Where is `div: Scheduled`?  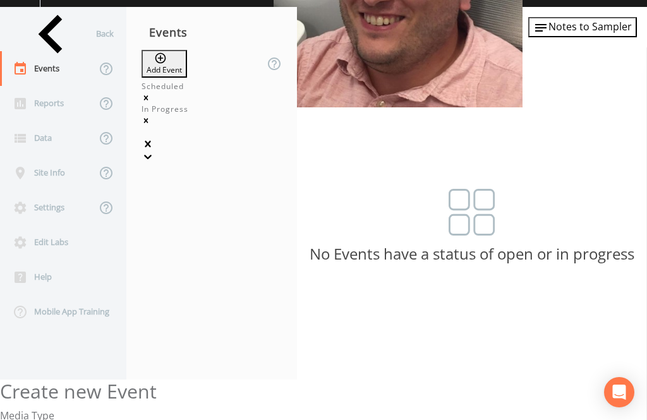 div: Scheduled is located at coordinates (212, 87).